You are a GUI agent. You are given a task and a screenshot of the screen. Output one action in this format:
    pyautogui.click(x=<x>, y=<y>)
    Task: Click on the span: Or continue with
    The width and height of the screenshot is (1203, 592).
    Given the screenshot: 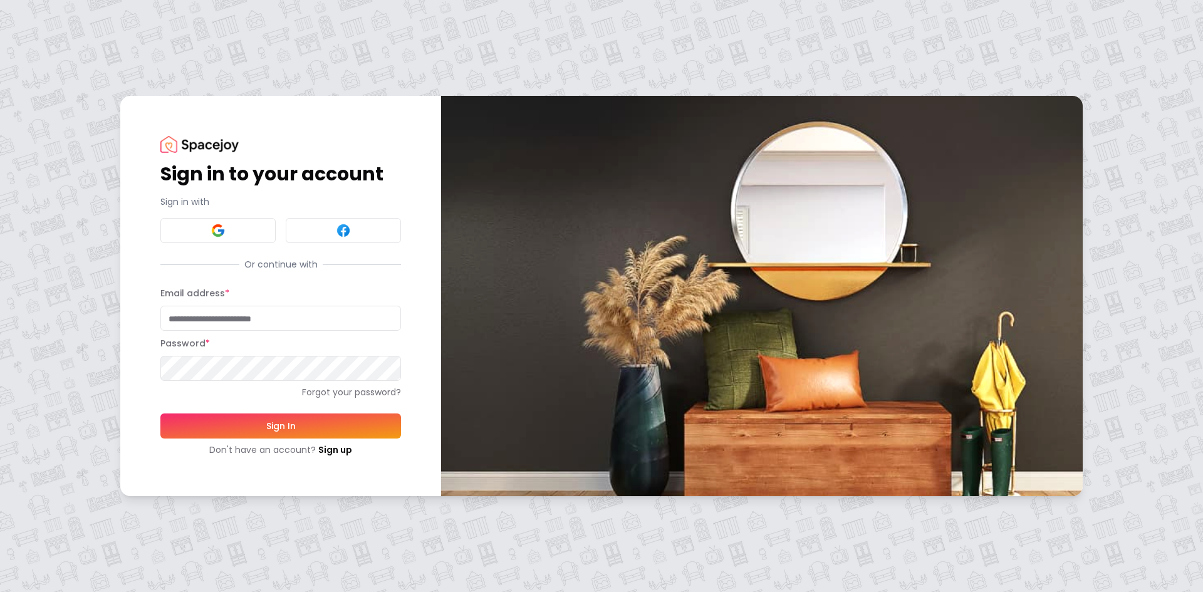 What is the action you would take?
    pyautogui.click(x=281, y=264)
    